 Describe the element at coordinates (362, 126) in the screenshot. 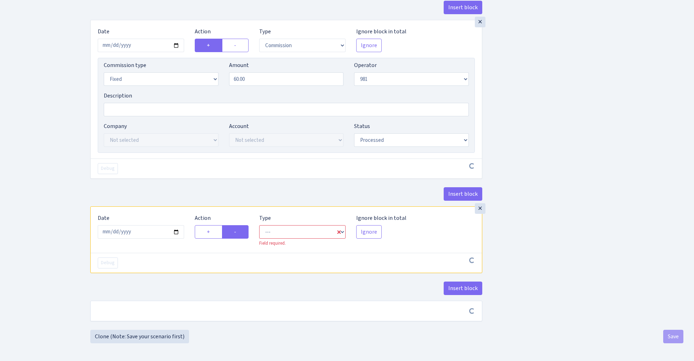

I see `label: Status` at that location.